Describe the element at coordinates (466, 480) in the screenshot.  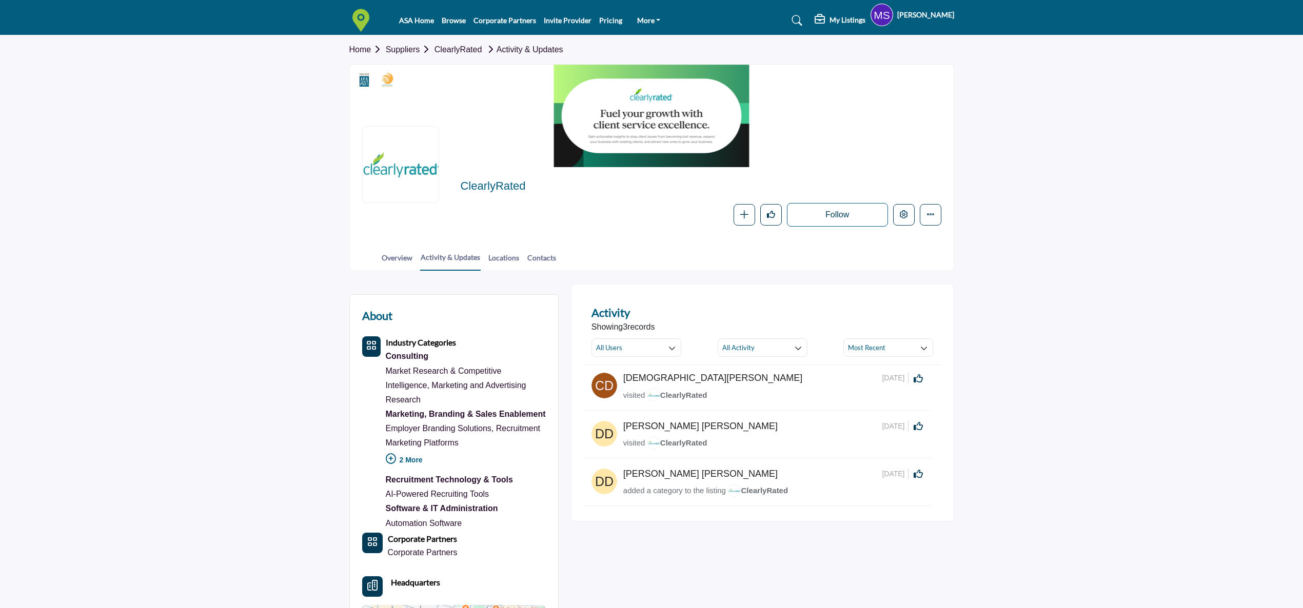
I see `div: Software platforms and digital tools to streamline recruitment and hiring processes.` at that location.